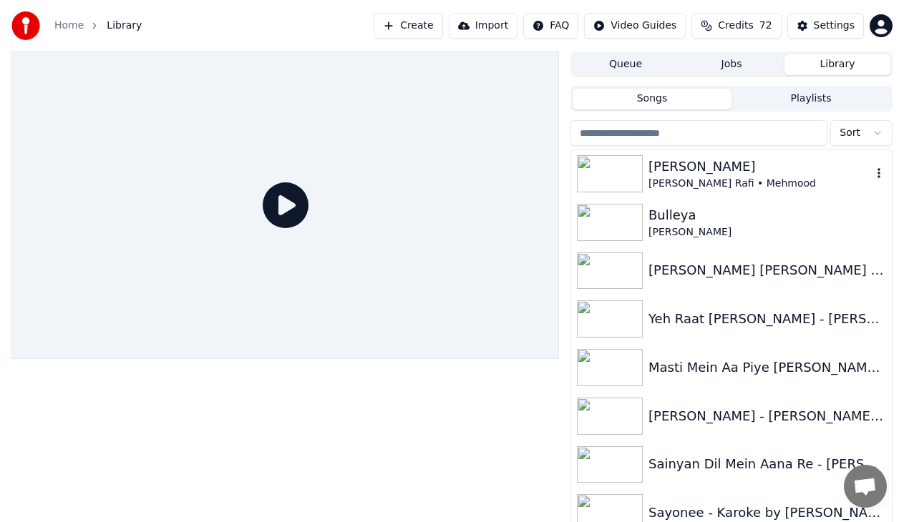 The image size is (904, 522). Describe the element at coordinates (625, 64) in the screenshot. I see `button: Queue` at that location.